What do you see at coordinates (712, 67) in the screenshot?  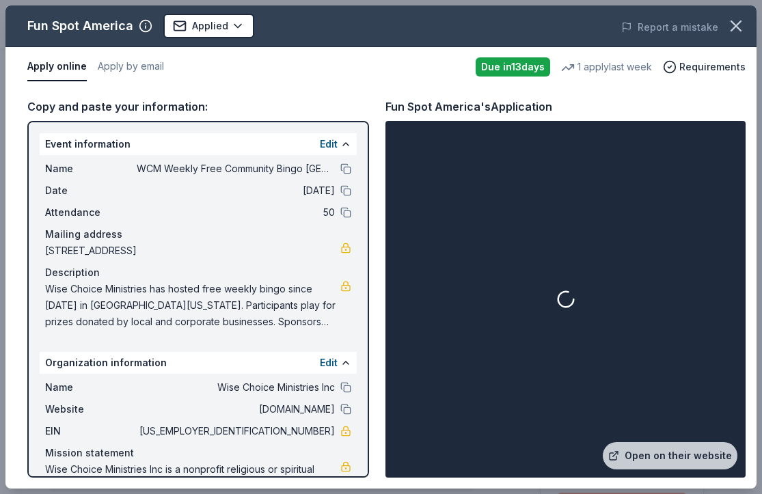 I see `span: Requirements` at bounding box center [712, 67].